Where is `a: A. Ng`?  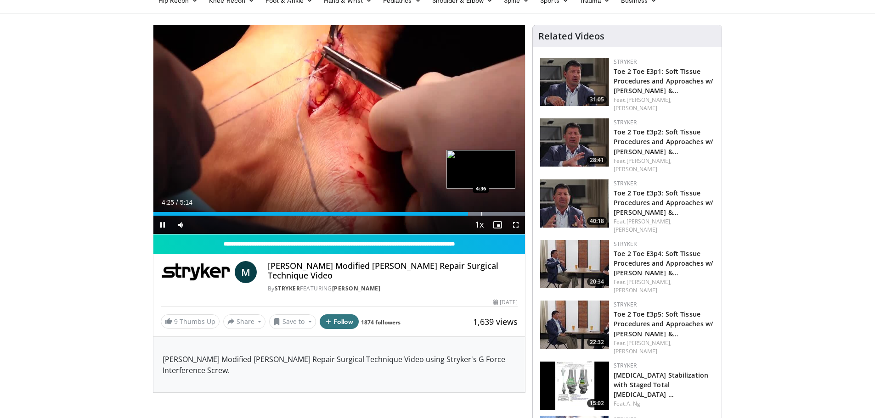 a: A. Ng is located at coordinates (633, 404).